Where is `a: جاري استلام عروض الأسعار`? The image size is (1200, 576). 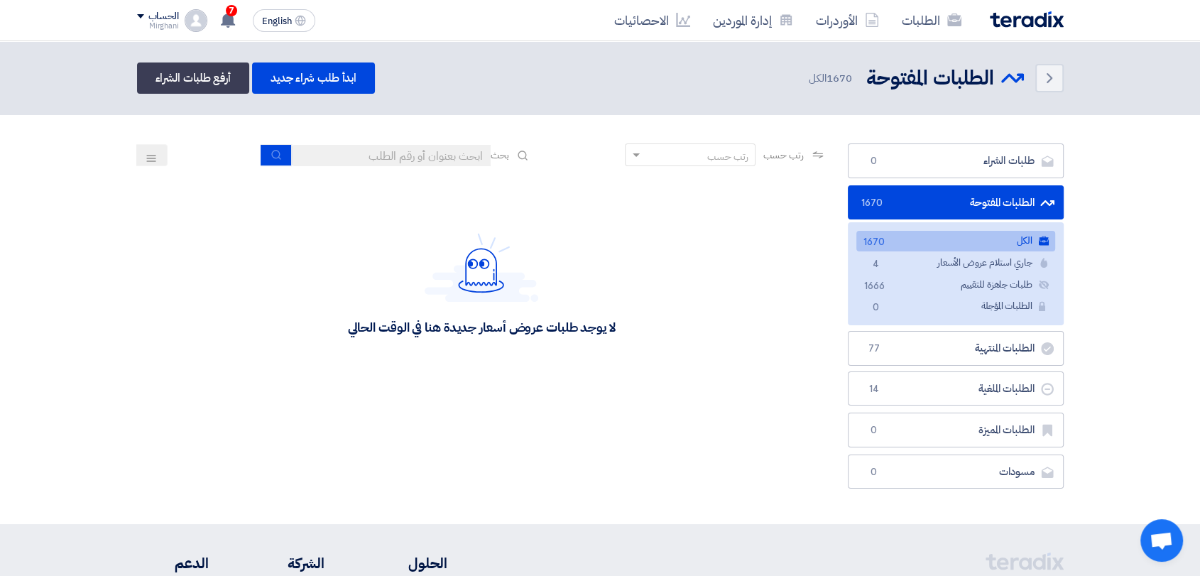 a: جاري استلام عروض الأسعار is located at coordinates (956, 263).